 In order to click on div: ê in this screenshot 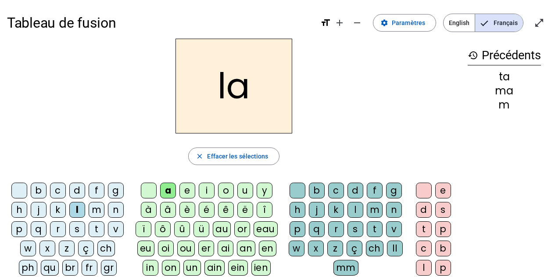, I will do `click(226, 210)`.